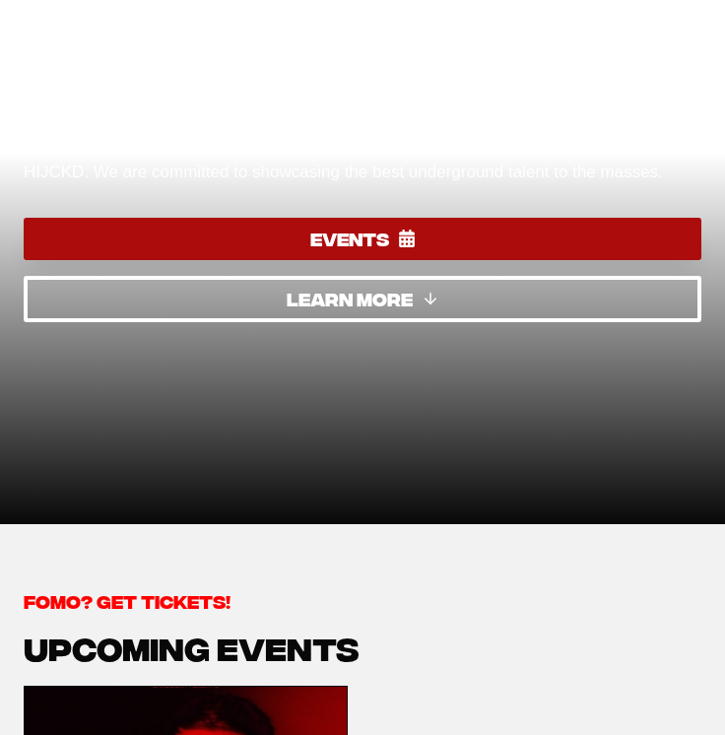 The width and height of the screenshot is (725, 735). I want to click on span: LEARN MORE, so click(350, 299).